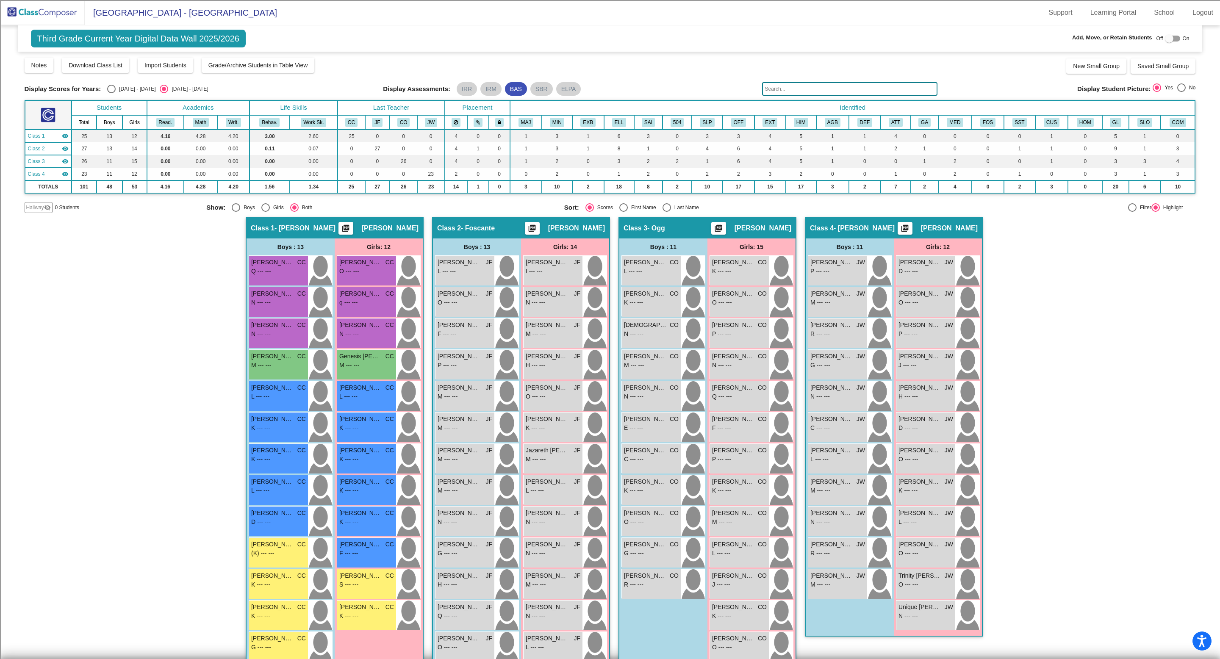 The image size is (1220, 659). I want to click on td: 2.60, so click(314, 136).